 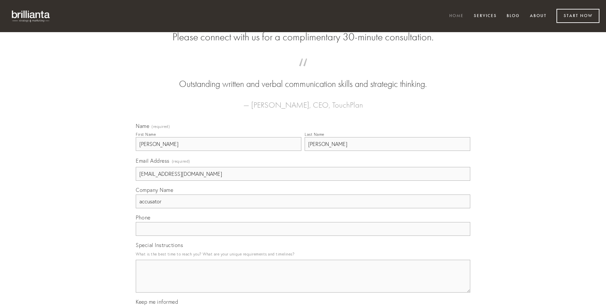 I want to click on p: What is the best time to reach you? What are your unique requirements and timelines?, so click(x=303, y=254).